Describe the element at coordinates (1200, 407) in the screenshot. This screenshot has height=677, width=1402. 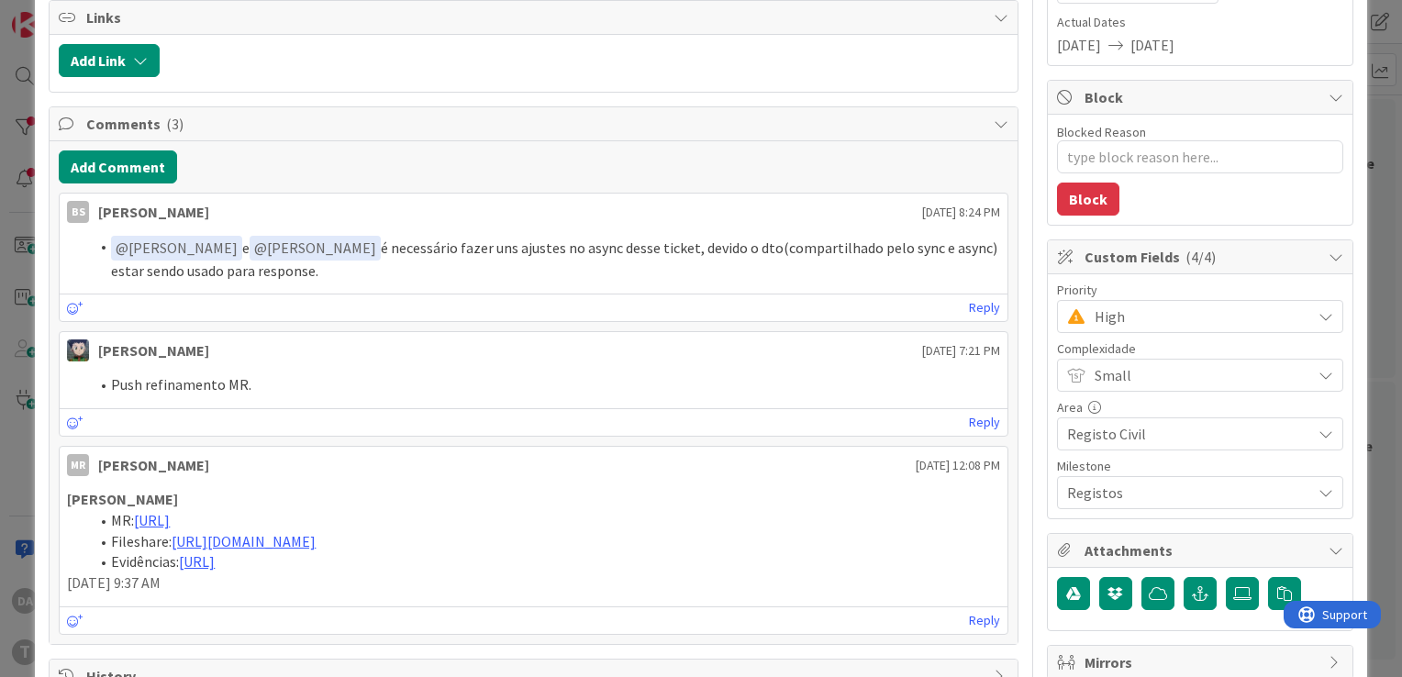
I see `div: Area` at that location.